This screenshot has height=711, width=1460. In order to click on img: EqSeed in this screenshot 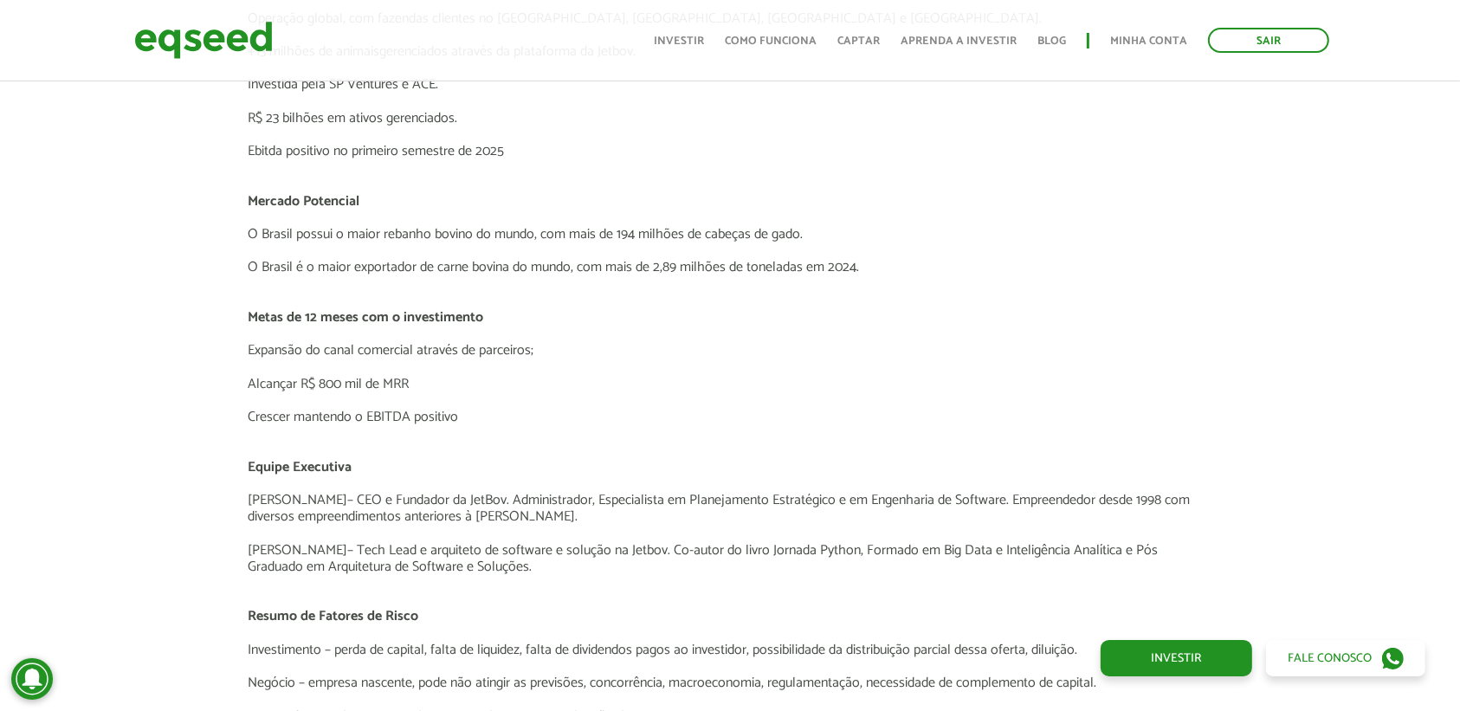, I will do `click(203, 40)`.